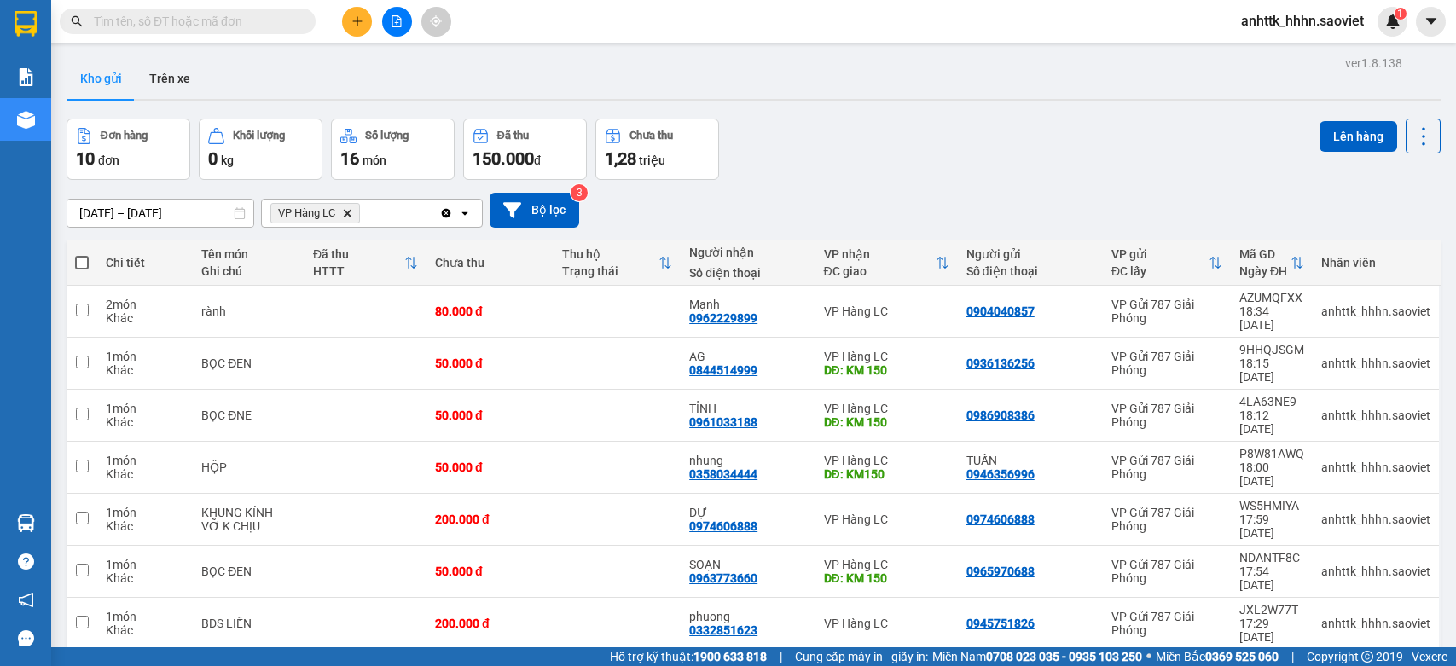 This screenshot has height=666, width=1456. Describe the element at coordinates (26, 561) in the screenshot. I see `span: question-circle` at that location.